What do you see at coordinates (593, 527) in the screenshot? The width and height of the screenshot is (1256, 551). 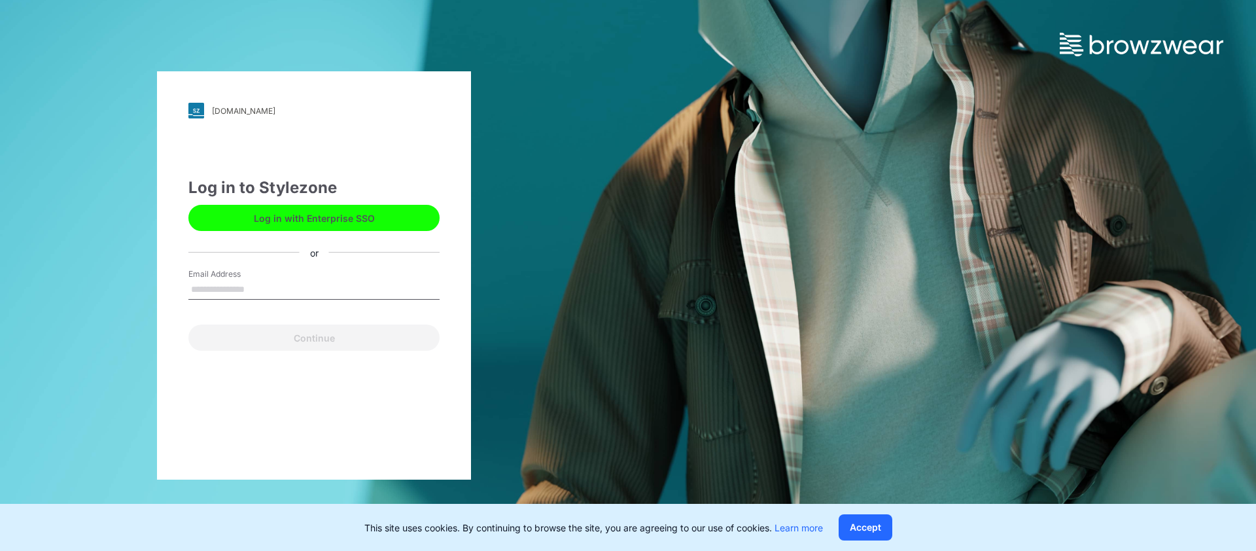 I see `p: This site uses cookies. By continuing to browse the site, you are agreeing to our use of cookies.` at bounding box center [593, 527].